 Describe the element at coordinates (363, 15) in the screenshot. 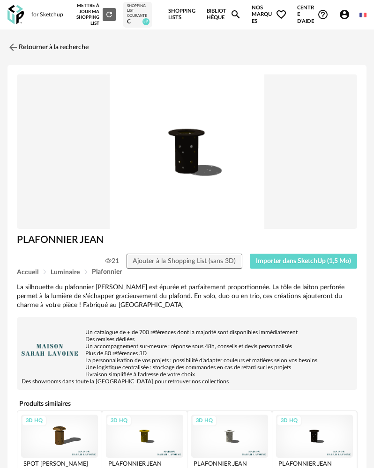

I see `img: fr` at that location.